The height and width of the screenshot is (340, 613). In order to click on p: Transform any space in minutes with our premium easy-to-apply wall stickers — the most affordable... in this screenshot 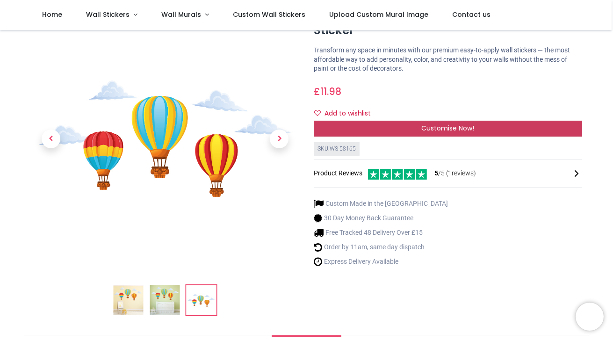, I will do `click(448, 59)`.